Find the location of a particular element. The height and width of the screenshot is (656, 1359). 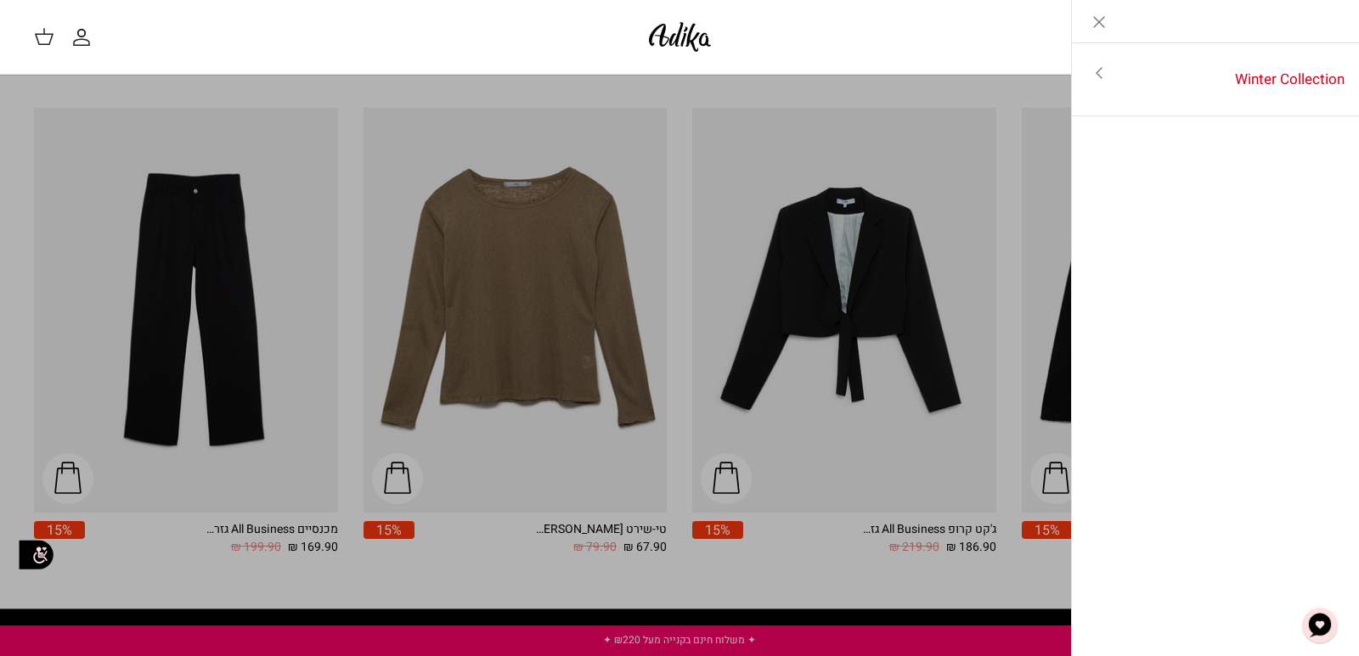

a: החשבון שלי is located at coordinates (85, 37).